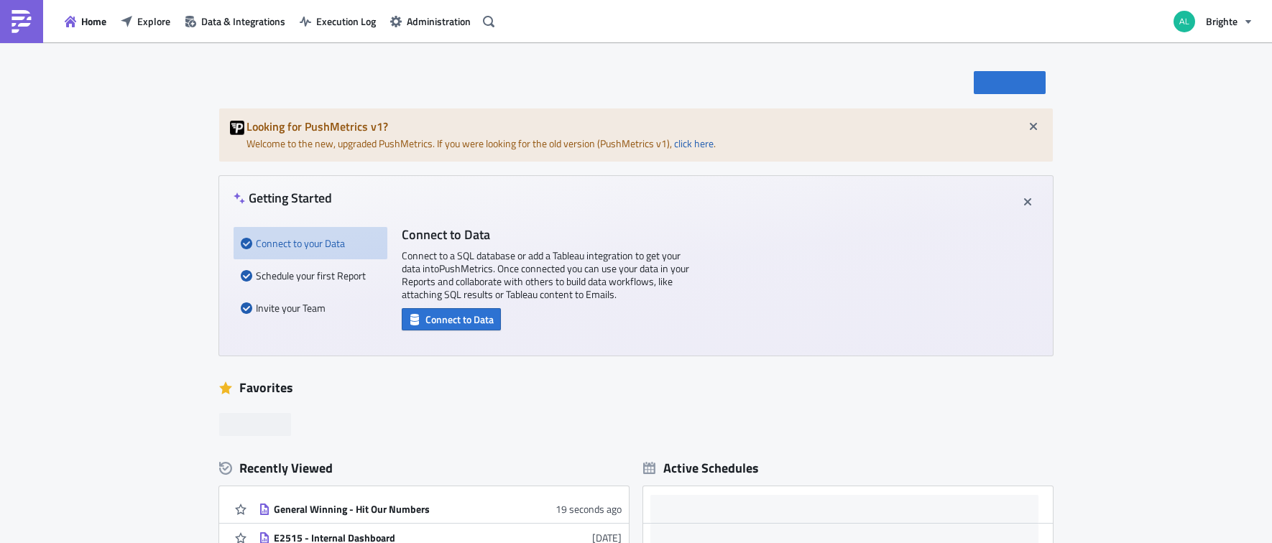 Image resolution: width=1272 pixels, height=543 pixels. What do you see at coordinates (145, 21) in the screenshot?
I see `a: Explore` at bounding box center [145, 21].